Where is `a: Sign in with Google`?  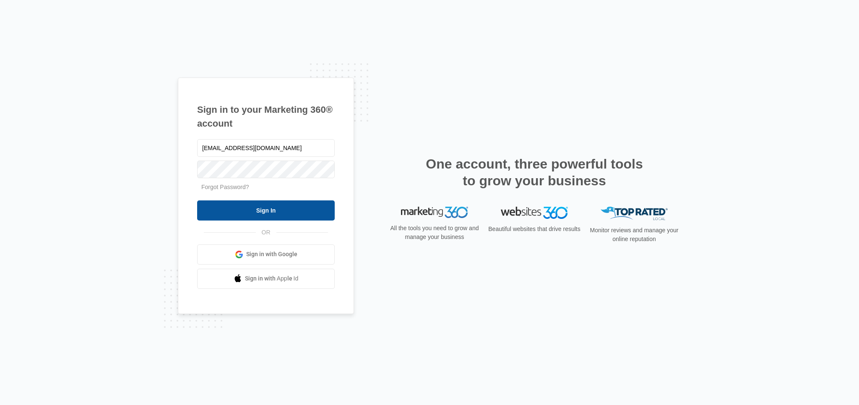 a: Sign in with Google is located at coordinates (266, 255).